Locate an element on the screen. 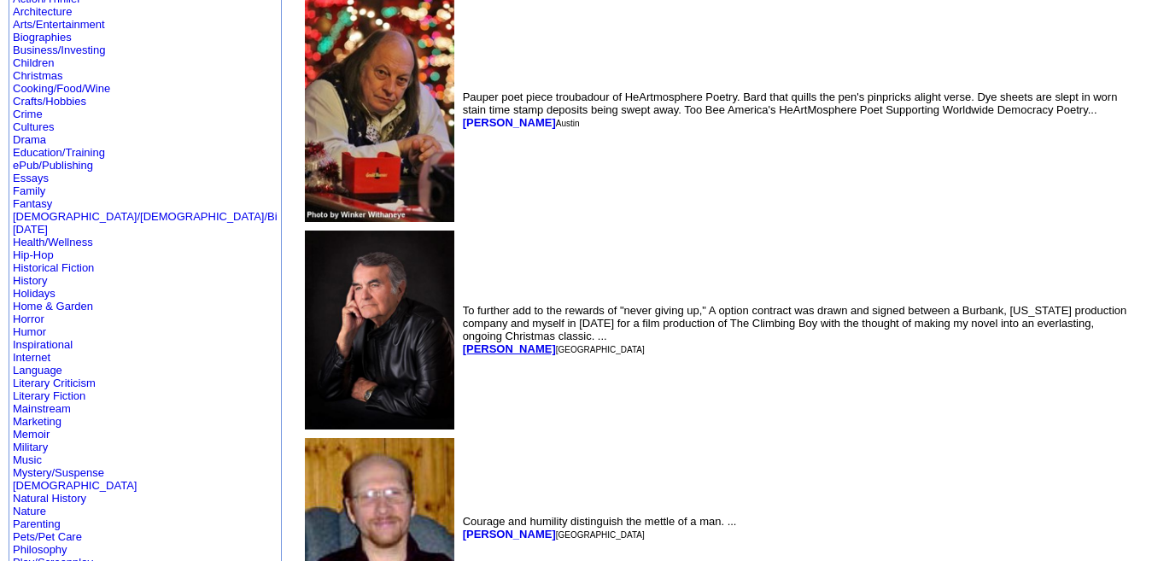 The image size is (1152, 561). a: Military is located at coordinates (30, 447).